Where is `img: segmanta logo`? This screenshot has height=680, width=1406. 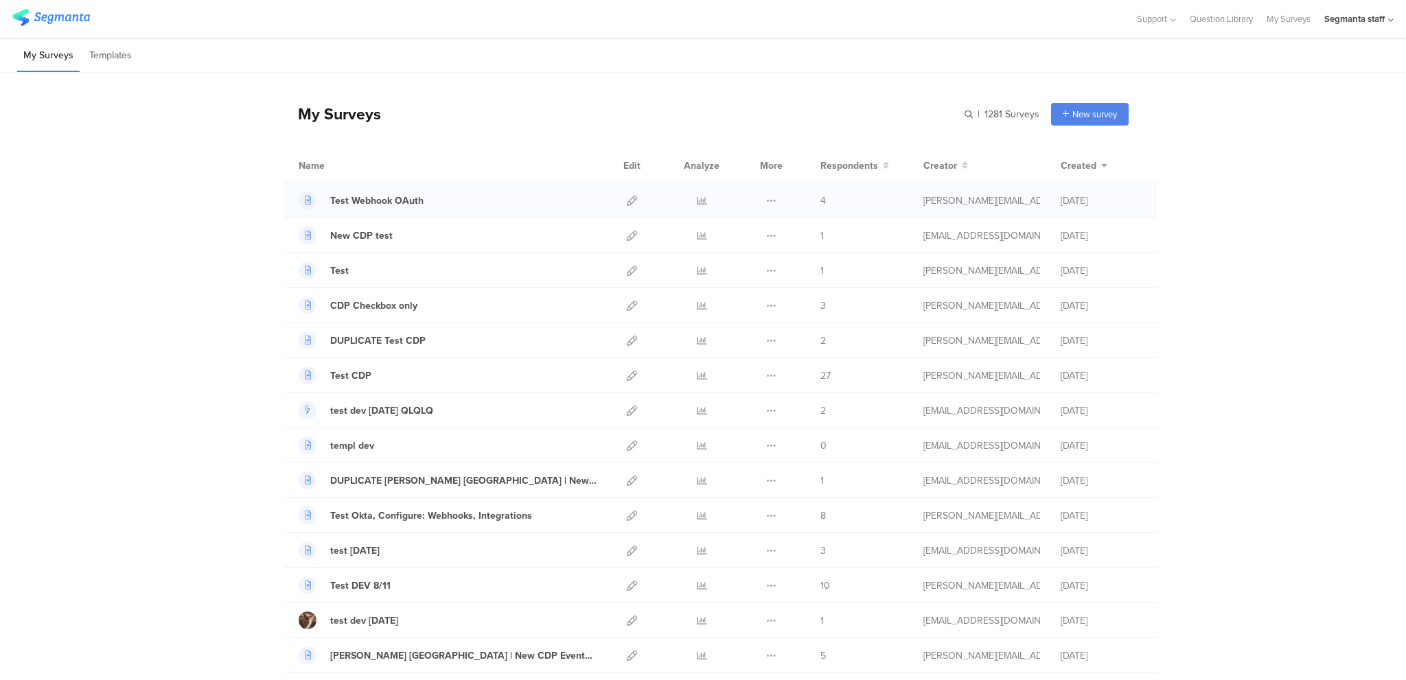 img: segmanta logo is located at coordinates (51, 17).